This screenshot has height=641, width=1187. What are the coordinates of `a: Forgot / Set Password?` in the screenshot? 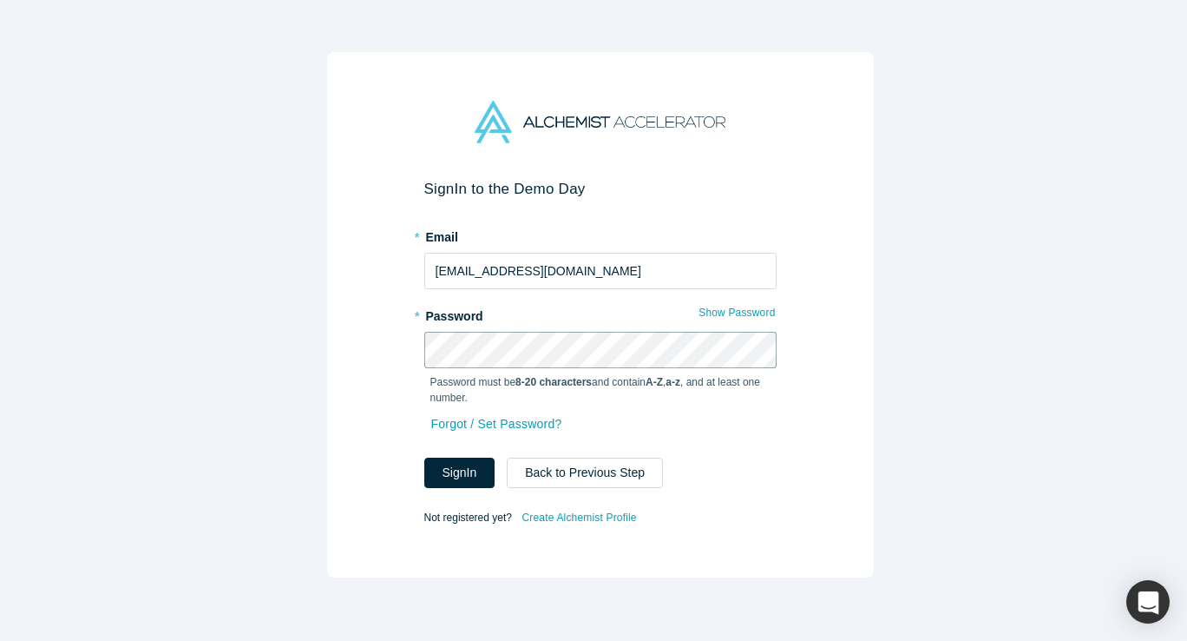 It's located at (496, 424).